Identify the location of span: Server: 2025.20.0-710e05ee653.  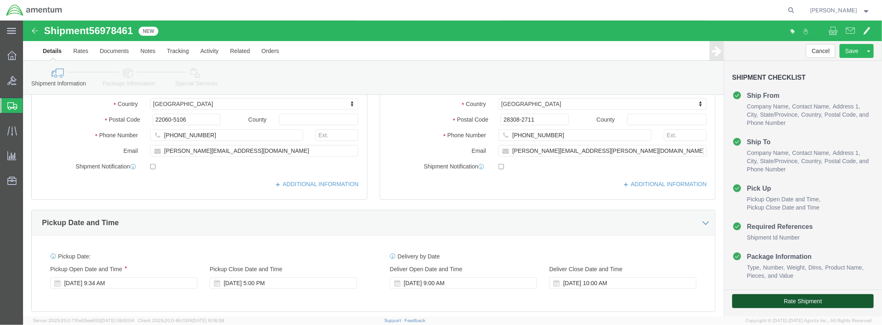
(84, 321).